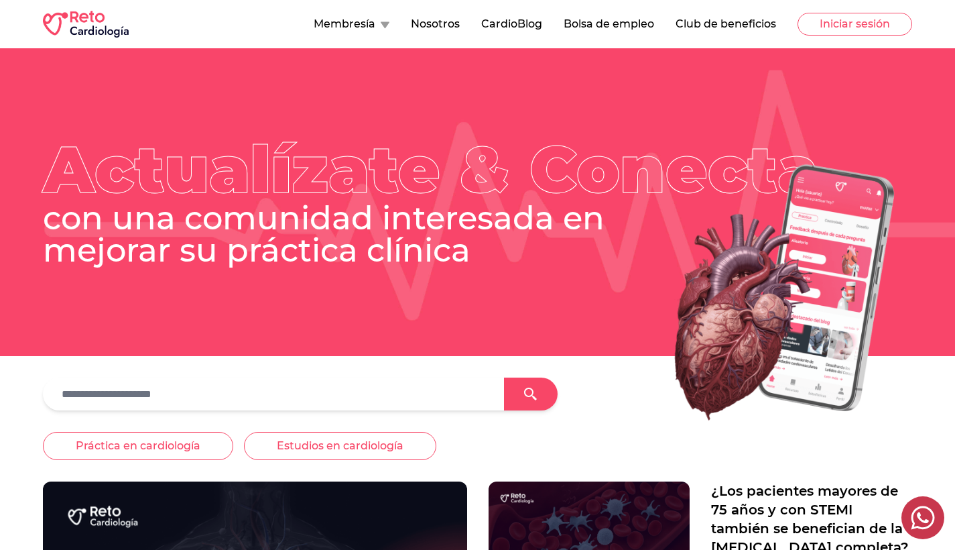  Describe the element at coordinates (435, 24) in the screenshot. I see `a: Nosotros` at that location.